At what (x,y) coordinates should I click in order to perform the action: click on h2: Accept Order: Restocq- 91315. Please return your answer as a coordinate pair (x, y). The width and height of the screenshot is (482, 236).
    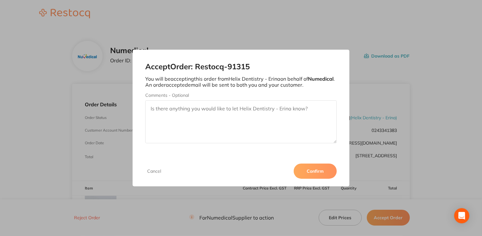
    Looking at the image, I should click on (241, 67).